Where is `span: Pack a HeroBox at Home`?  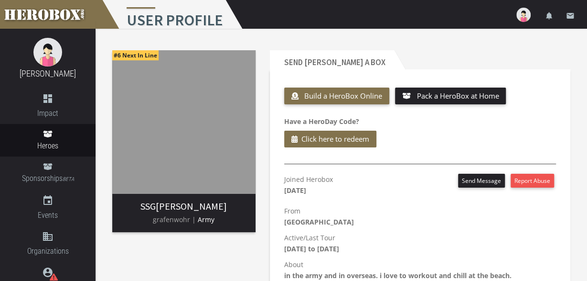 span: Pack a HeroBox at Home is located at coordinates (458, 96).